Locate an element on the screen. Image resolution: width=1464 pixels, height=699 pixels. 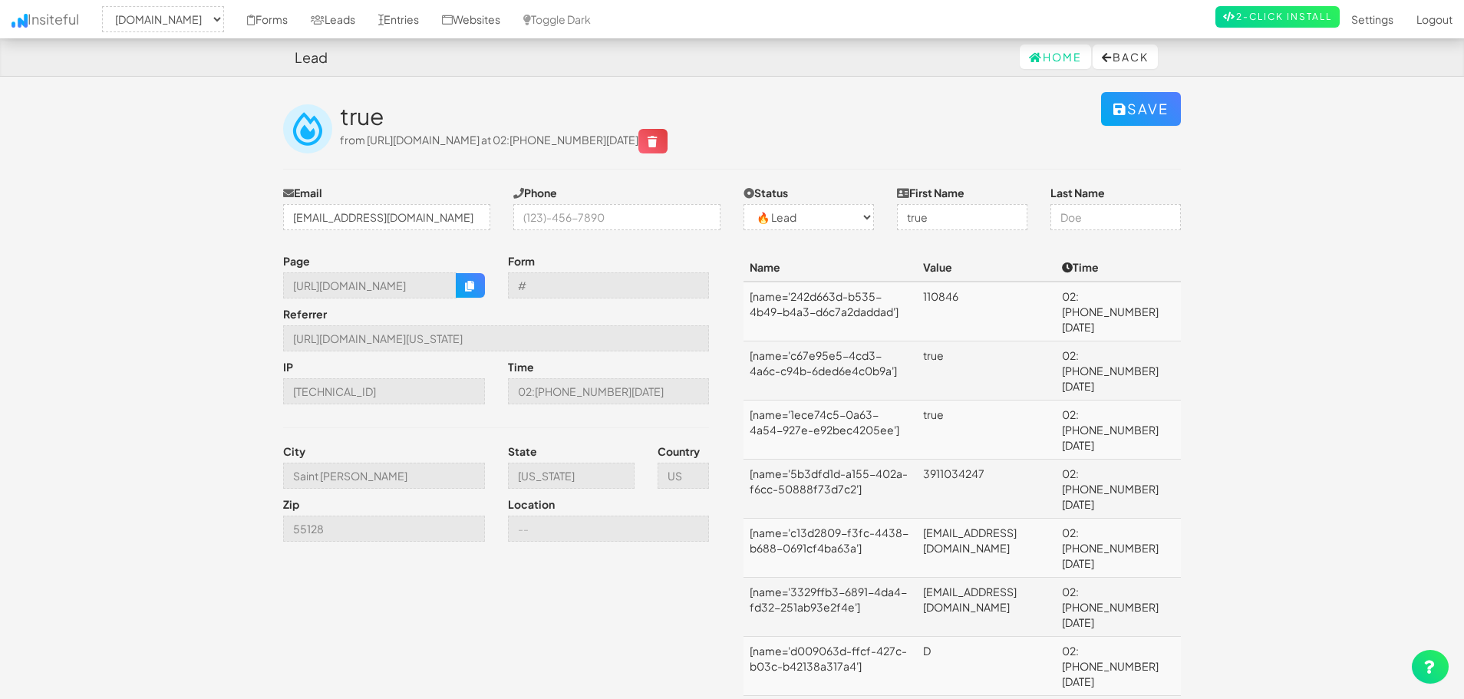
a: 2-Click Install is located at coordinates (1277, 17).